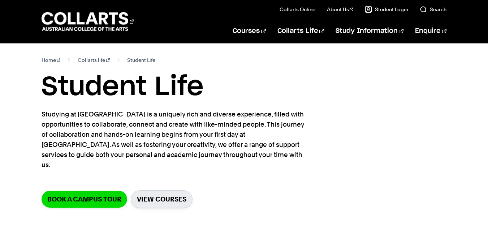 This screenshot has height=229, width=488. What do you see at coordinates (94, 60) in the screenshot?
I see `a: Collarts life` at bounding box center [94, 60].